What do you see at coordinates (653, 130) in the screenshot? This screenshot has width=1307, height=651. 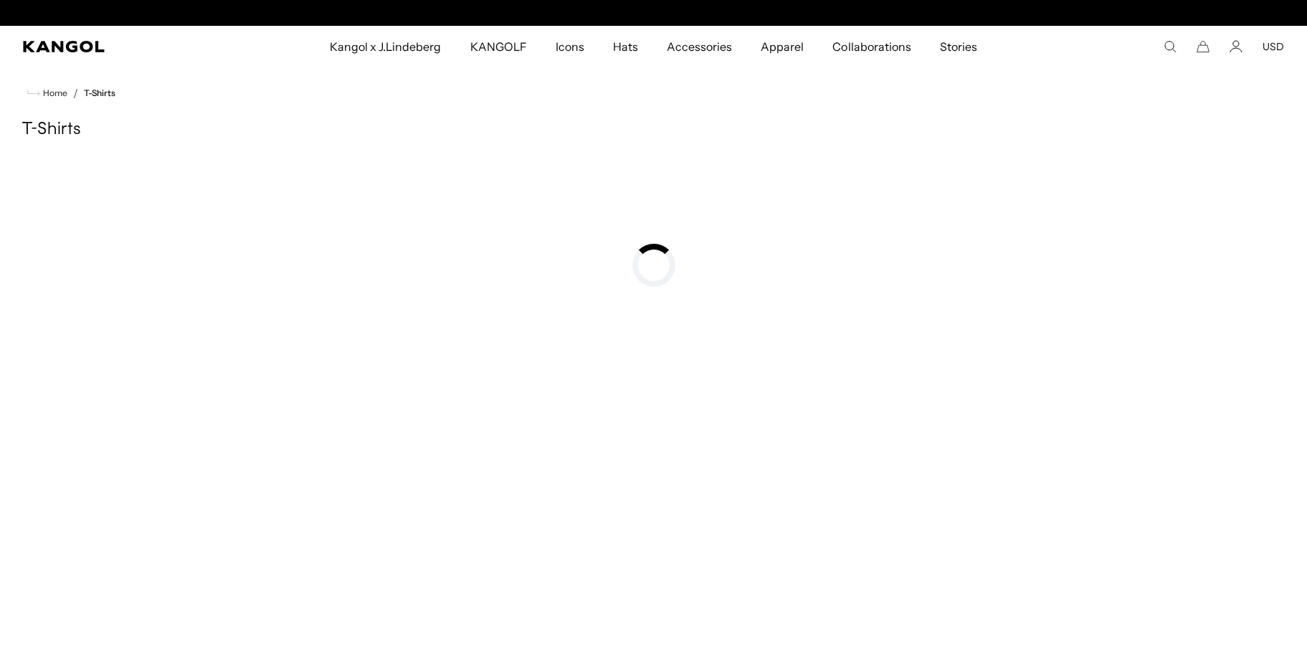 I see `h1: T-Shirts` at bounding box center [653, 130].